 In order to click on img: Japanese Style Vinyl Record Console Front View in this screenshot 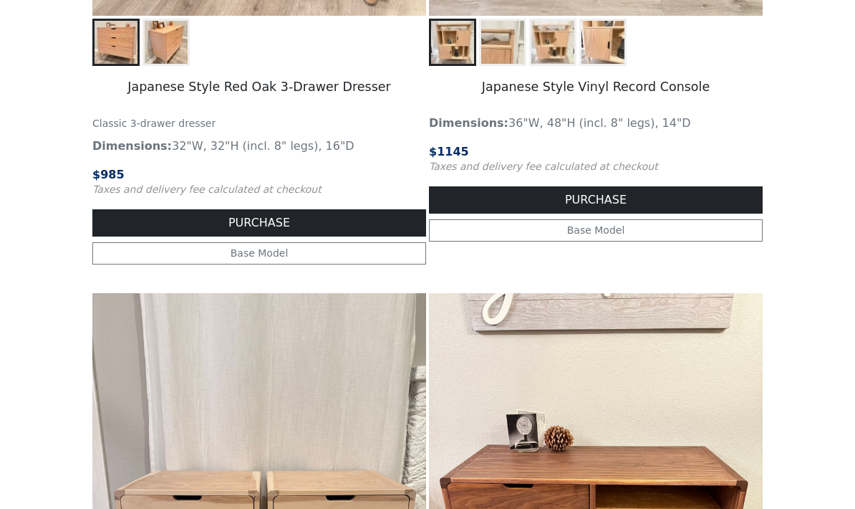, I will do `click(453, 43)`.